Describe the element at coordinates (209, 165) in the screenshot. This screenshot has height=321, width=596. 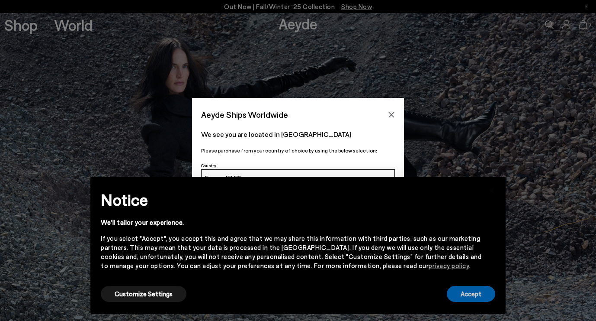
I see `span: Country` at that location.